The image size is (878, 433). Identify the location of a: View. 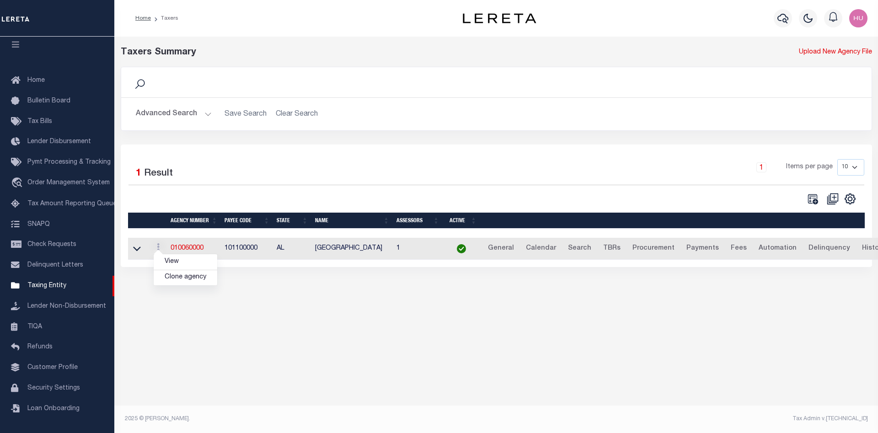
(185, 262).